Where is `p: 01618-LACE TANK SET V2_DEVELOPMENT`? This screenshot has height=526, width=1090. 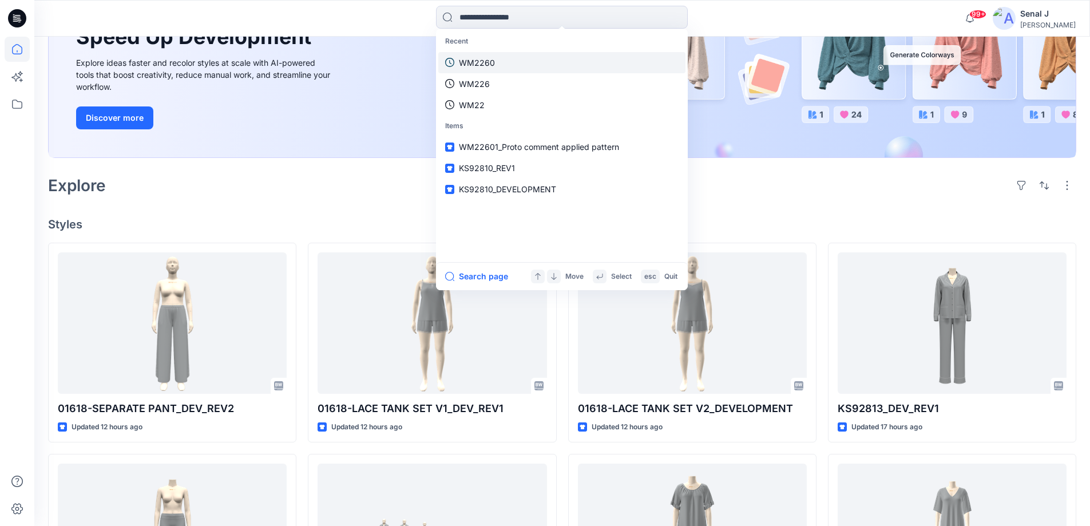 p: 01618-LACE TANK SET V2_DEVELOPMENT is located at coordinates (692, 408).